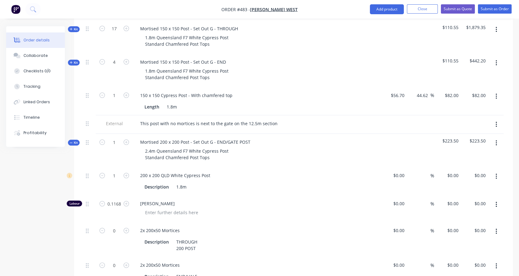  Describe the element at coordinates (114, 123) in the screenshot. I see `span: External` at that location.